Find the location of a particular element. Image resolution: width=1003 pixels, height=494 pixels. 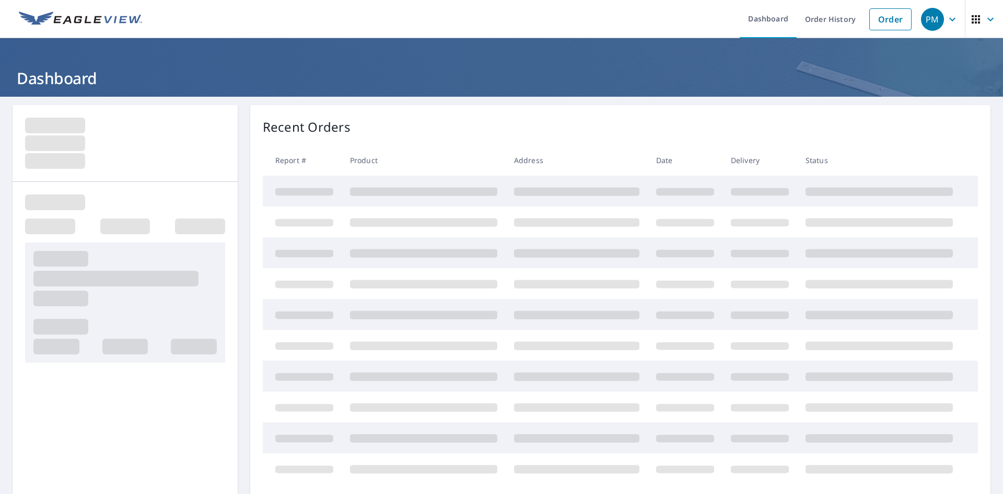

div: PM is located at coordinates (932, 19).